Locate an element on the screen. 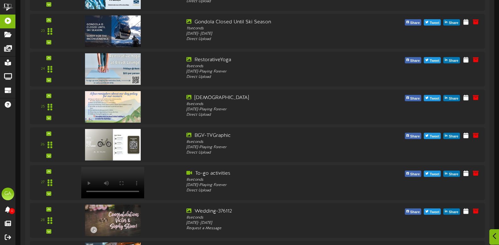  div: RestorativeYoga is located at coordinates (276, 60).